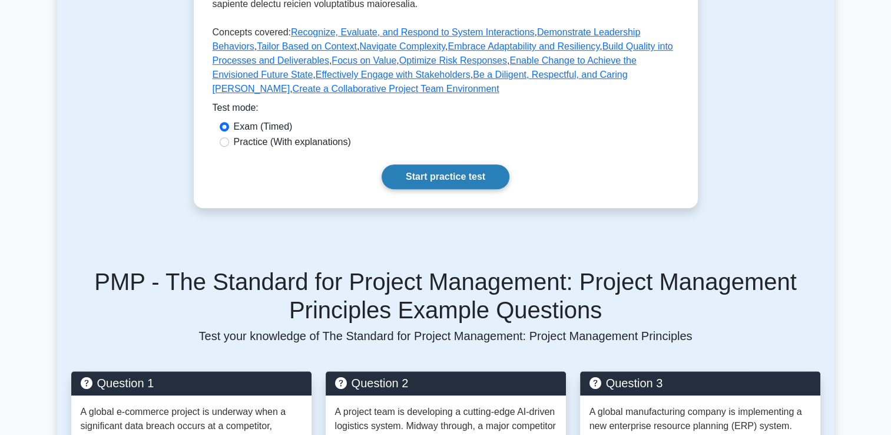  What do you see at coordinates (446, 296) in the screenshot?
I see `h5: PMP - The Standard for Project Management: Project Management Principles Example Questions` at bounding box center [446, 296].